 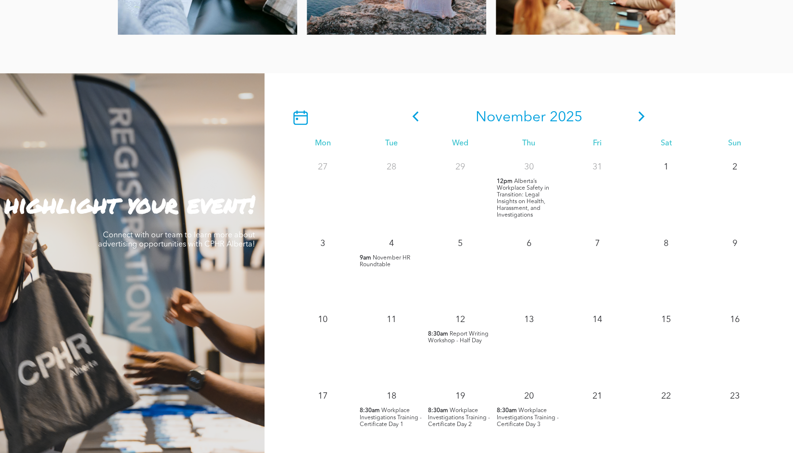 I want to click on p: 29, so click(x=460, y=167).